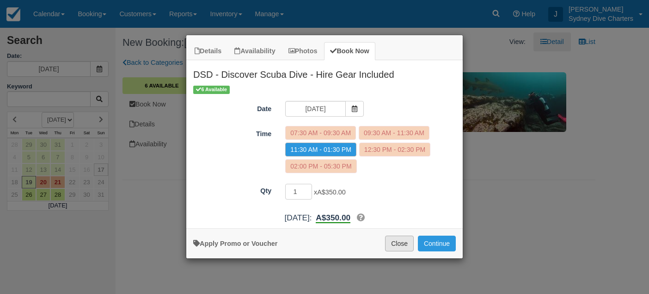 Image resolution: width=649 pixels, height=294 pixels. What do you see at coordinates (303, 51) in the screenshot?
I see `a: Photos` at bounding box center [303, 51].